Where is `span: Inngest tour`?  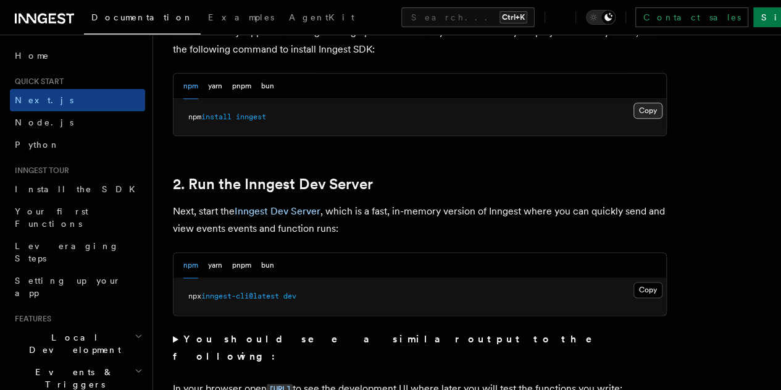 span: Inngest tour is located at coordinates (40, 170).